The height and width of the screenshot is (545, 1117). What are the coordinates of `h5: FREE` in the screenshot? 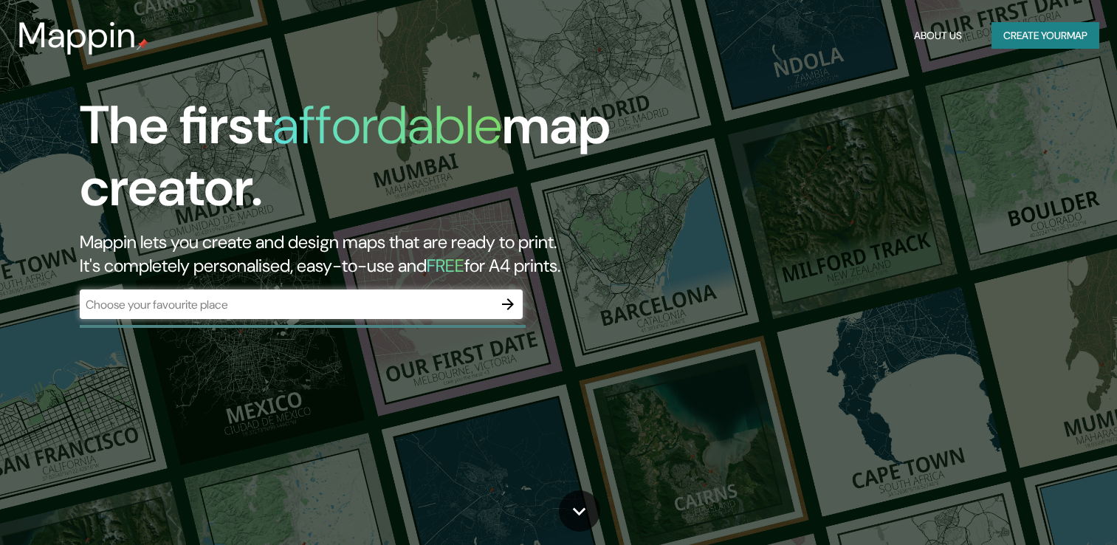 It's located at (445, 265).